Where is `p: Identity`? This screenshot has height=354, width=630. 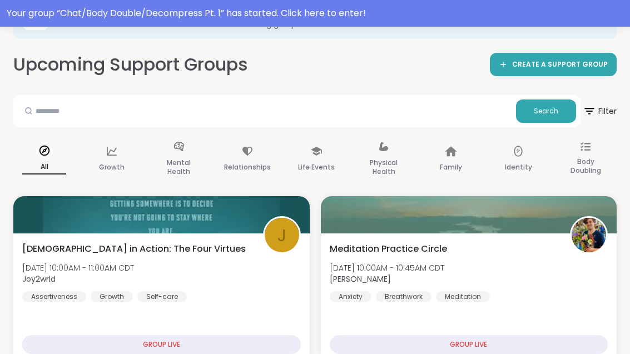 p: Identity is located at coordinates (519, 167).